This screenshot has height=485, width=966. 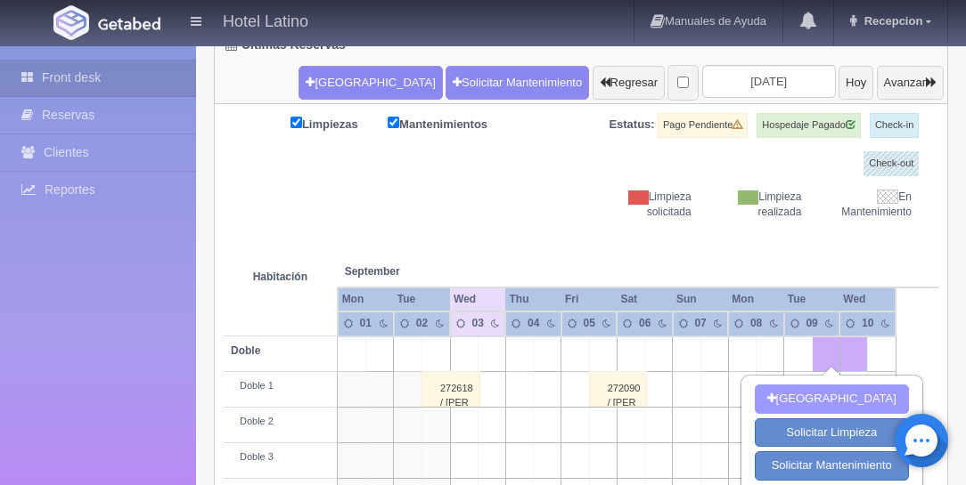 What do you see at coordinates (280, 458) in the screenshot?
I see `div: Doble 3` at bounding box center [280, 458].